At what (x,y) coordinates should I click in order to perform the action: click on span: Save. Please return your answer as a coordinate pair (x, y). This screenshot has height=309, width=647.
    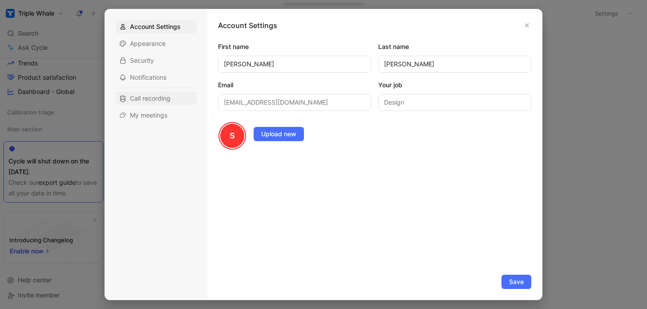
    Looking at the image, I should click on (516, 282).